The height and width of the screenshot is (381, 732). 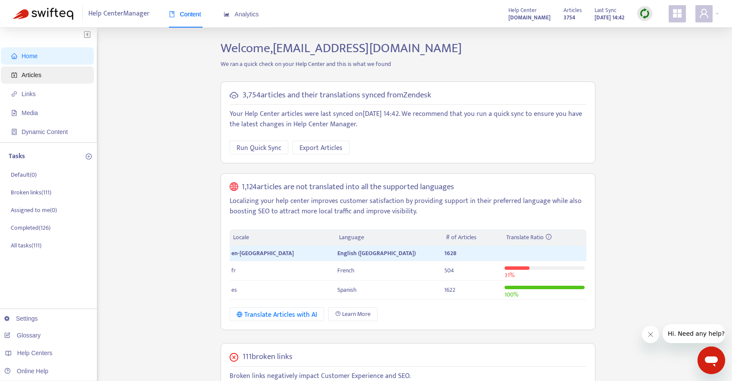 What do you see at coordinates (14, 75) in the screenshot?
I see `span: account-book` at bounding box center [14, 75].